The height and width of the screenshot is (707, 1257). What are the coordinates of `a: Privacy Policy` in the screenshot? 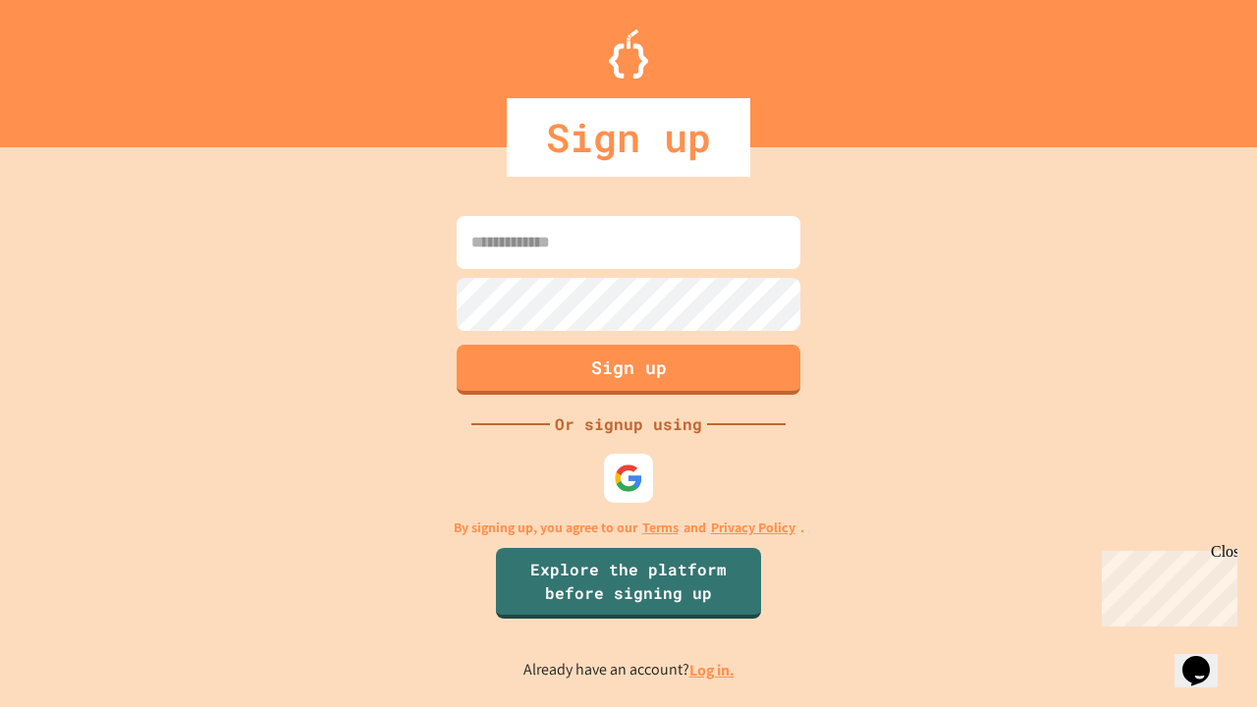 It's located at (753, 528).